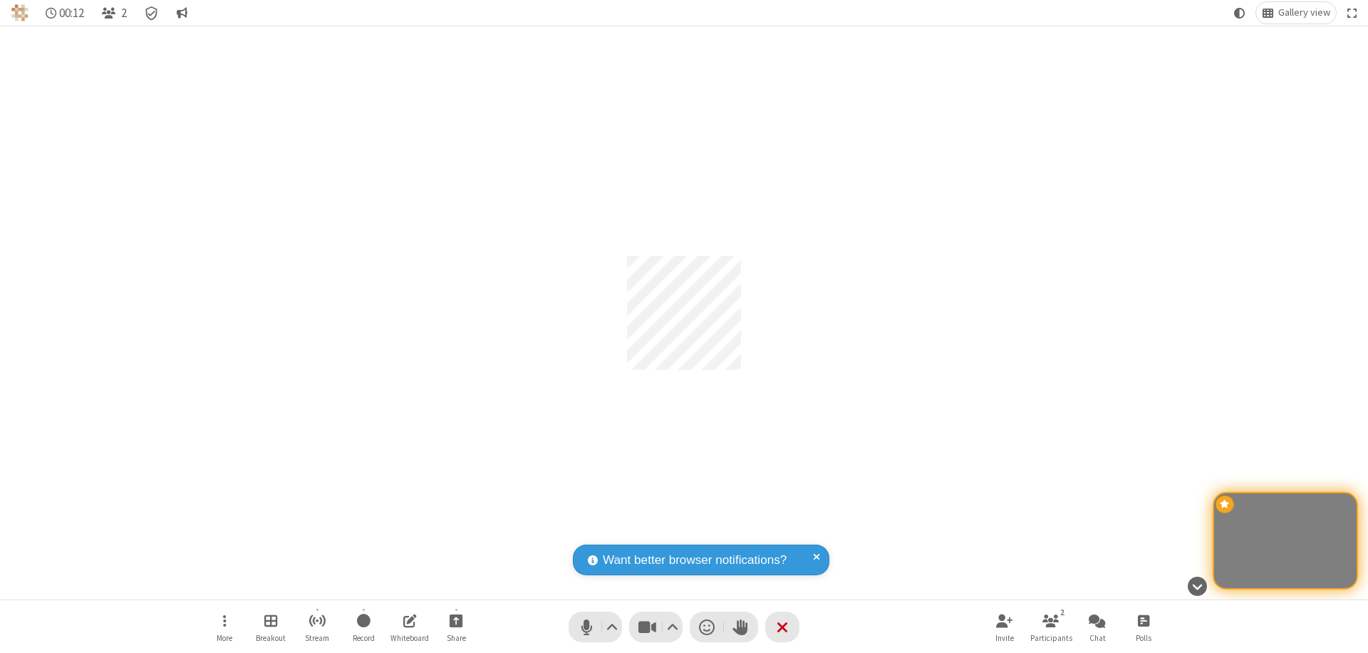 The width and height of the screenshot is (1368, 653). Describe the element at coordinates (182, 13) in the screenshot. I see `button: Conversation` at that location.